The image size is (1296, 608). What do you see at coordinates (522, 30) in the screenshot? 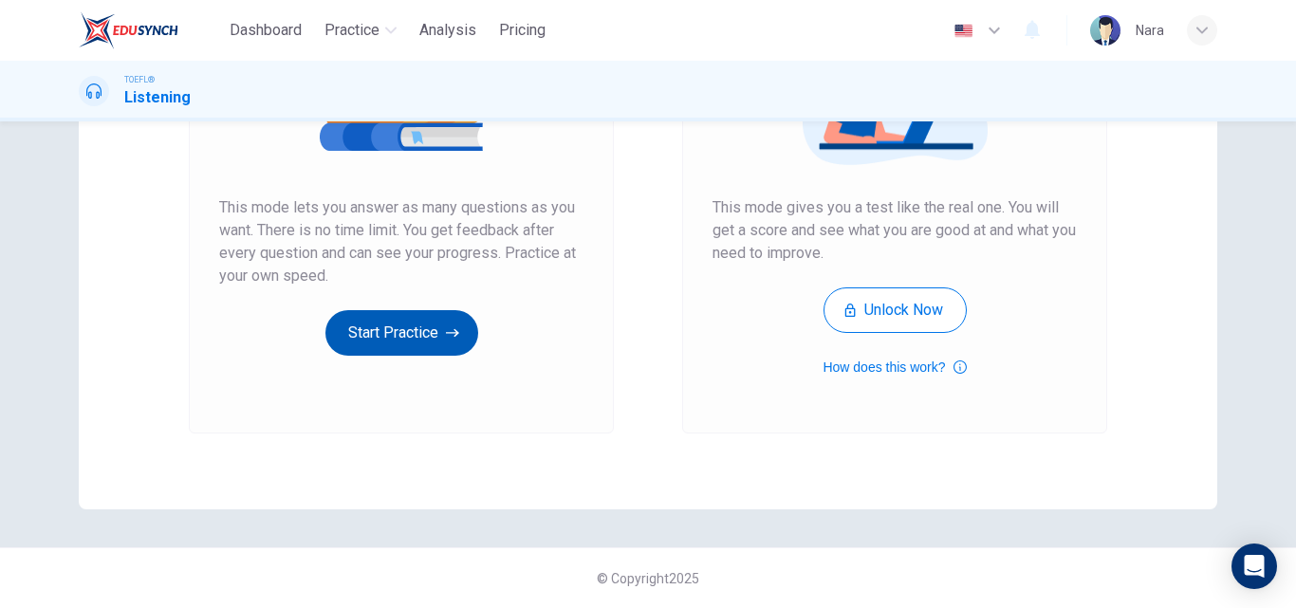
I see `button: Pricing` at bounding box center [522, 30].